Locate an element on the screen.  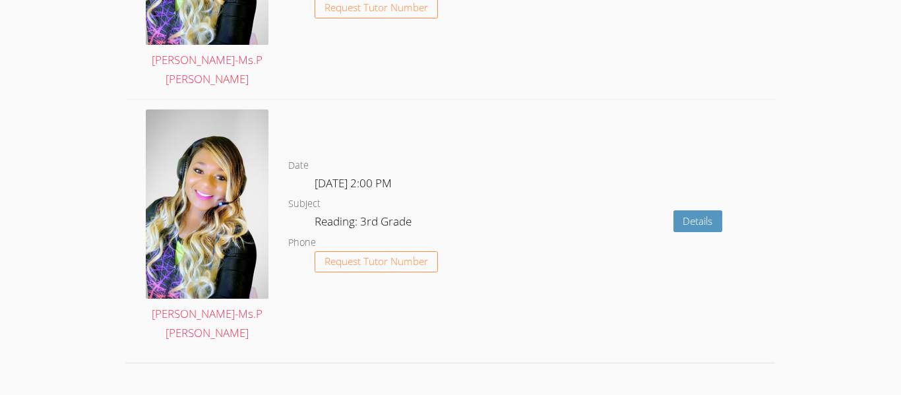
a: Details is located at coordinates (698, 221).